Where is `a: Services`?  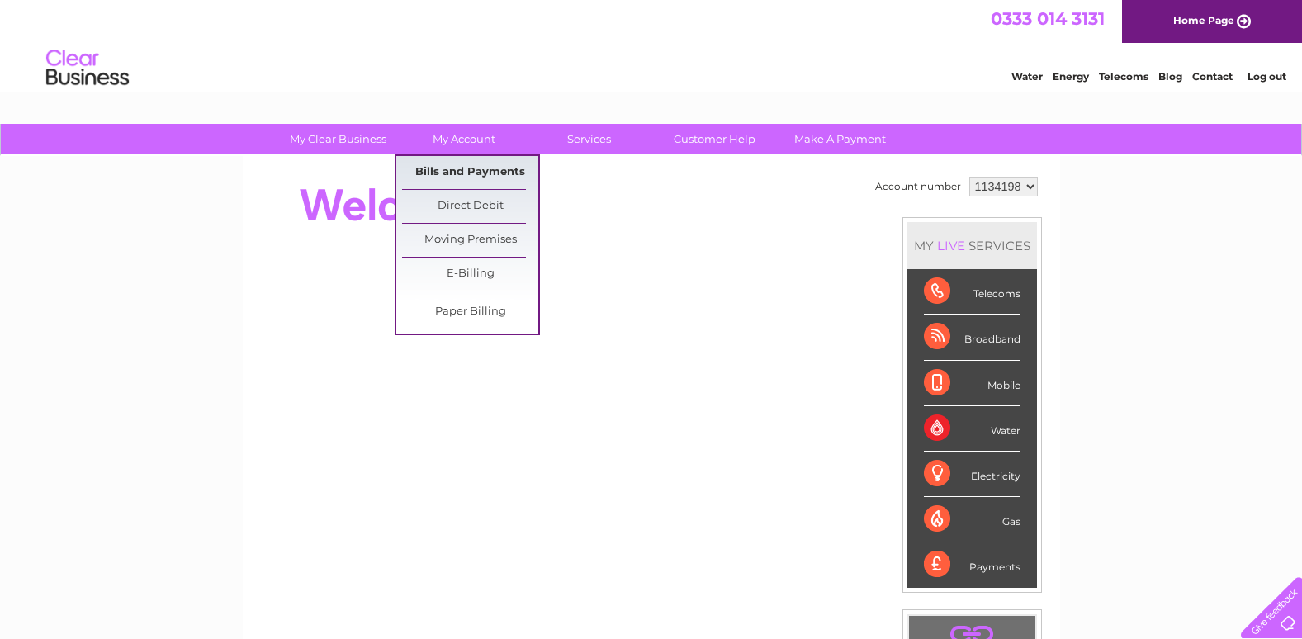
a: Services is located at coordinates (589, 139).